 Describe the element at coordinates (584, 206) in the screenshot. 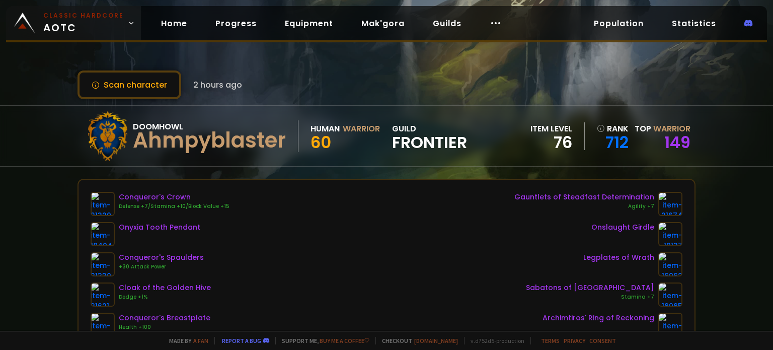

I see `div: Agility +7` at that location.